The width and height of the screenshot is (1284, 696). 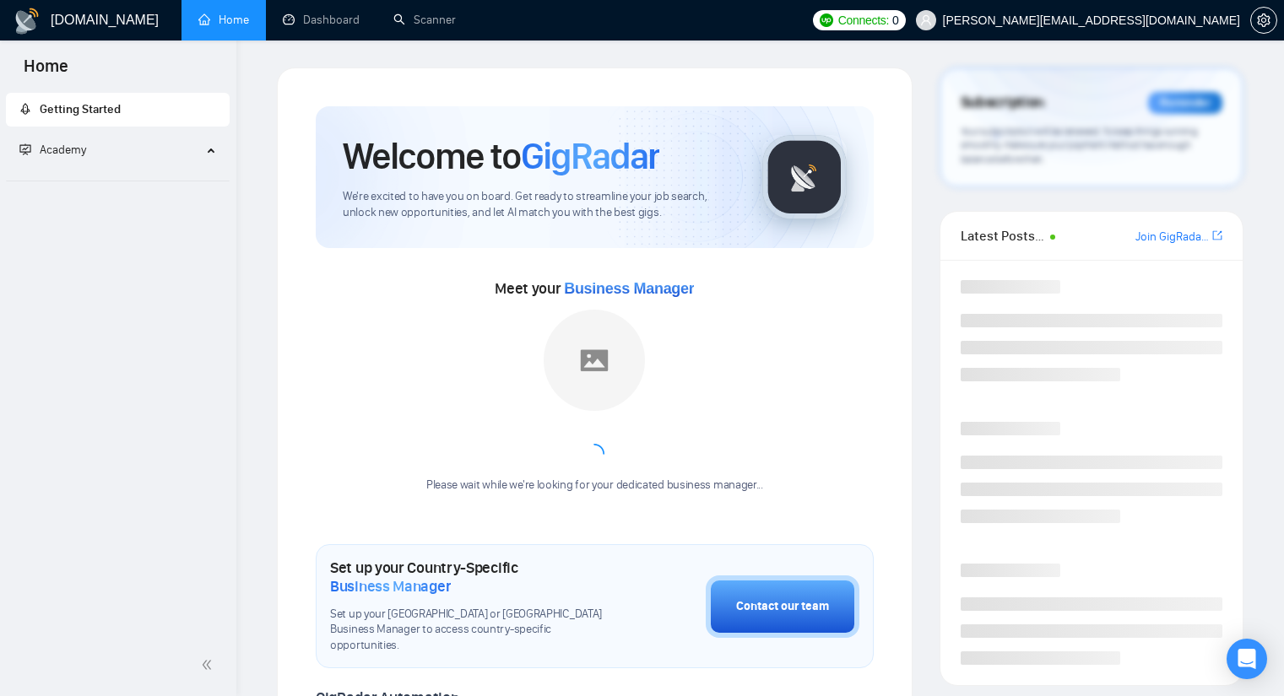 I want to click on span: Getting Started, so click(x=80, y=109).